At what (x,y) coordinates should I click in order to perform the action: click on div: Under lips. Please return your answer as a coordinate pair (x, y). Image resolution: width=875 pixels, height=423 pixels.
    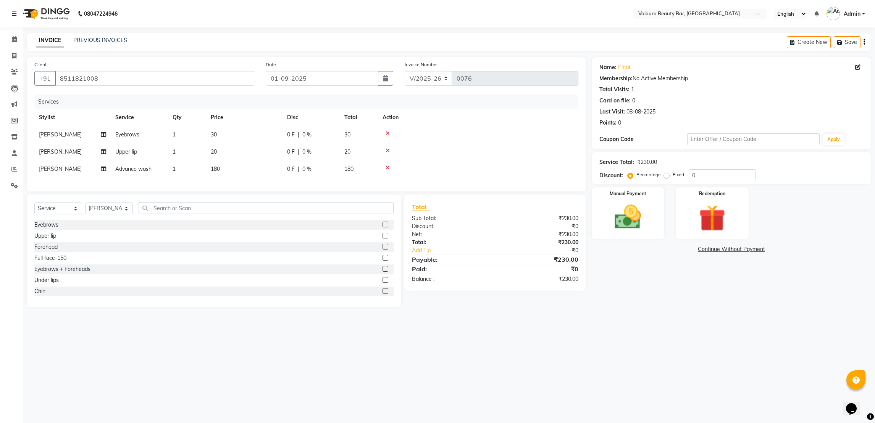
    Looking at the image, I should click on (47, 280).